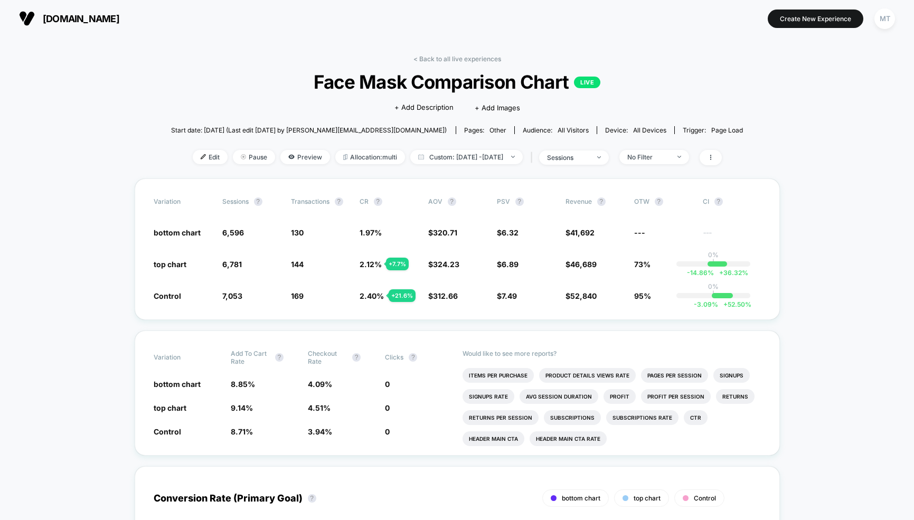 The height and width of the screenshot is (520, 914). Describe the element at coordinates (676, 397) in the screenshot. I see `li: Profit Per Session` at that location.